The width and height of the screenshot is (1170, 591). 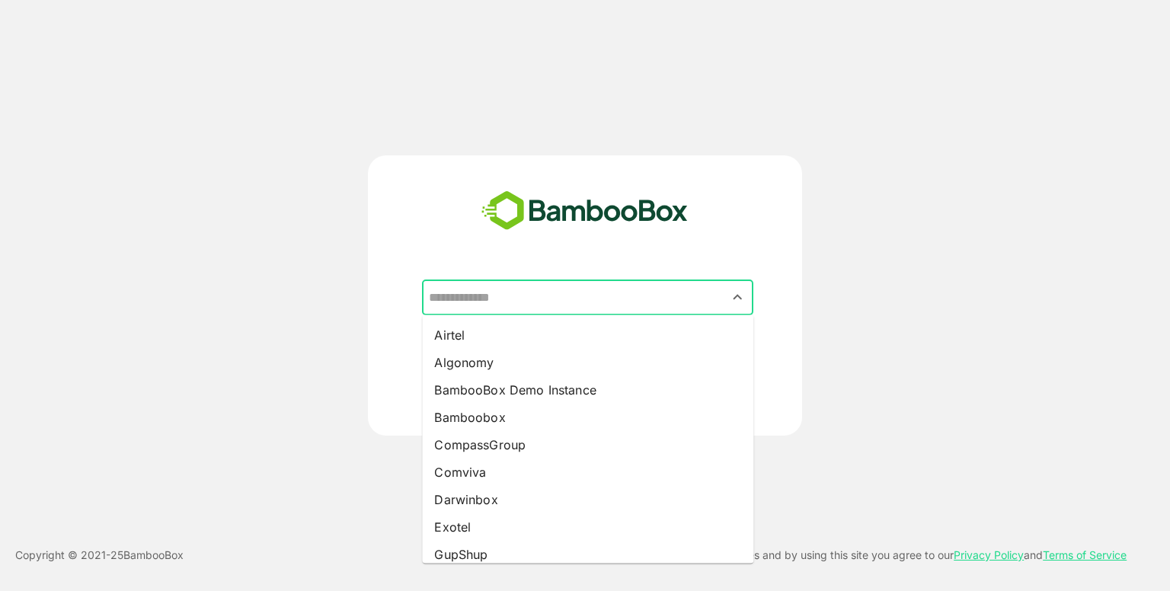 What do you see at coordinates (587, 472) in the screenshot?
I see `li: Comviva` at bounding box center [587, 472].